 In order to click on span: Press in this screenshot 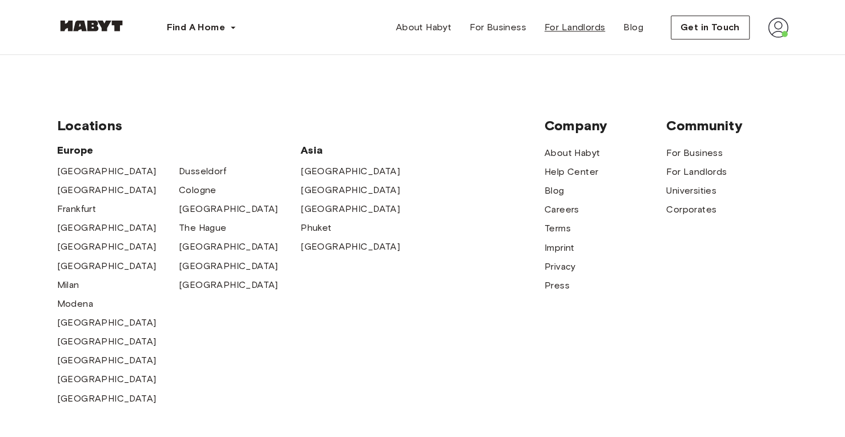, I will do `click(557, 286)`.